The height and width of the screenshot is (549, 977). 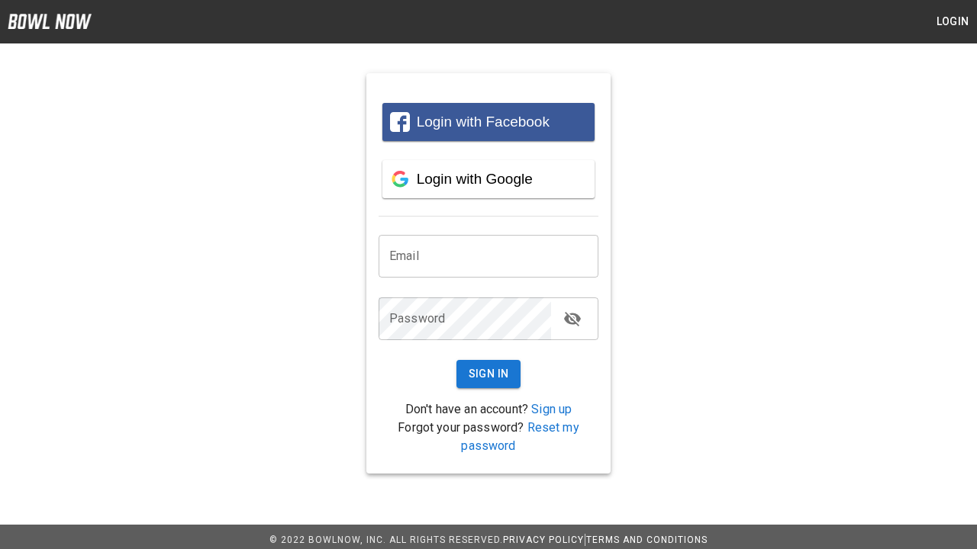 I want to click on a: Sign up, so click(x=551, y=409).